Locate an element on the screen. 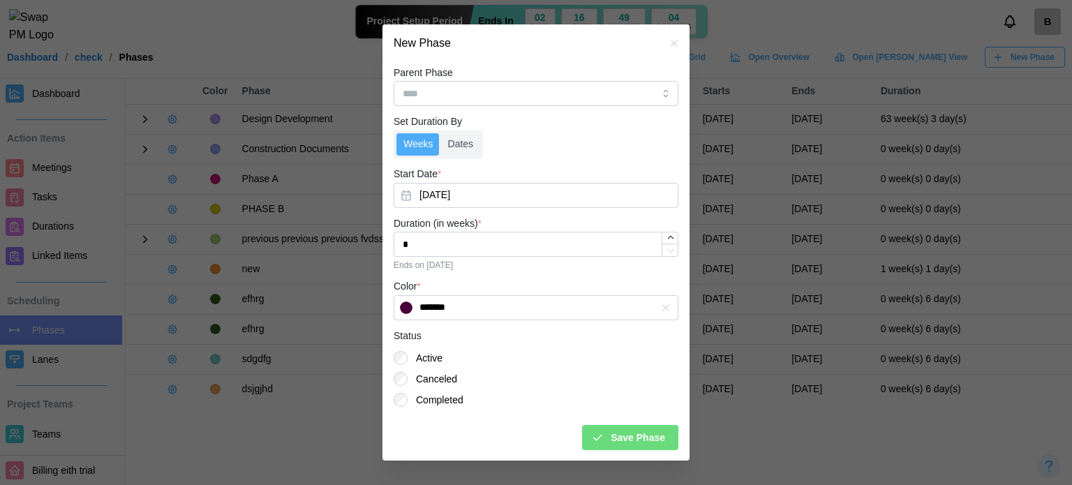 The width and height of the screenshot is (1072, 485). div: Status is located at coordinates (408, 336).